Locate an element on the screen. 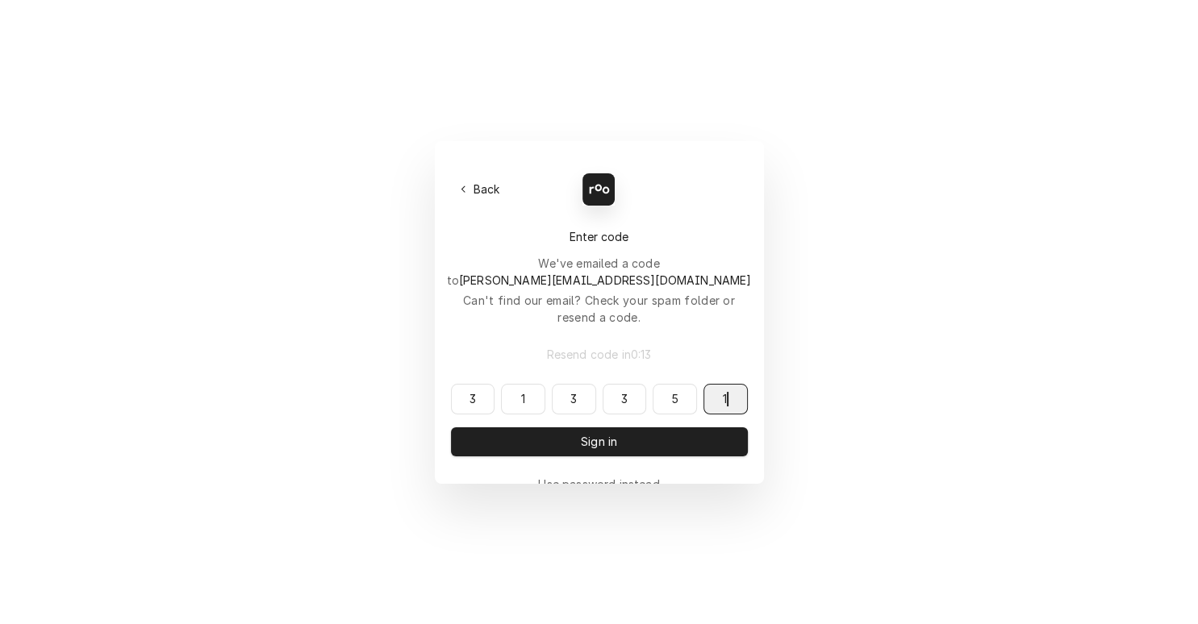  div: Can't find our email? Check your spam folder or resend a code. is located at coordinates (599, 309).